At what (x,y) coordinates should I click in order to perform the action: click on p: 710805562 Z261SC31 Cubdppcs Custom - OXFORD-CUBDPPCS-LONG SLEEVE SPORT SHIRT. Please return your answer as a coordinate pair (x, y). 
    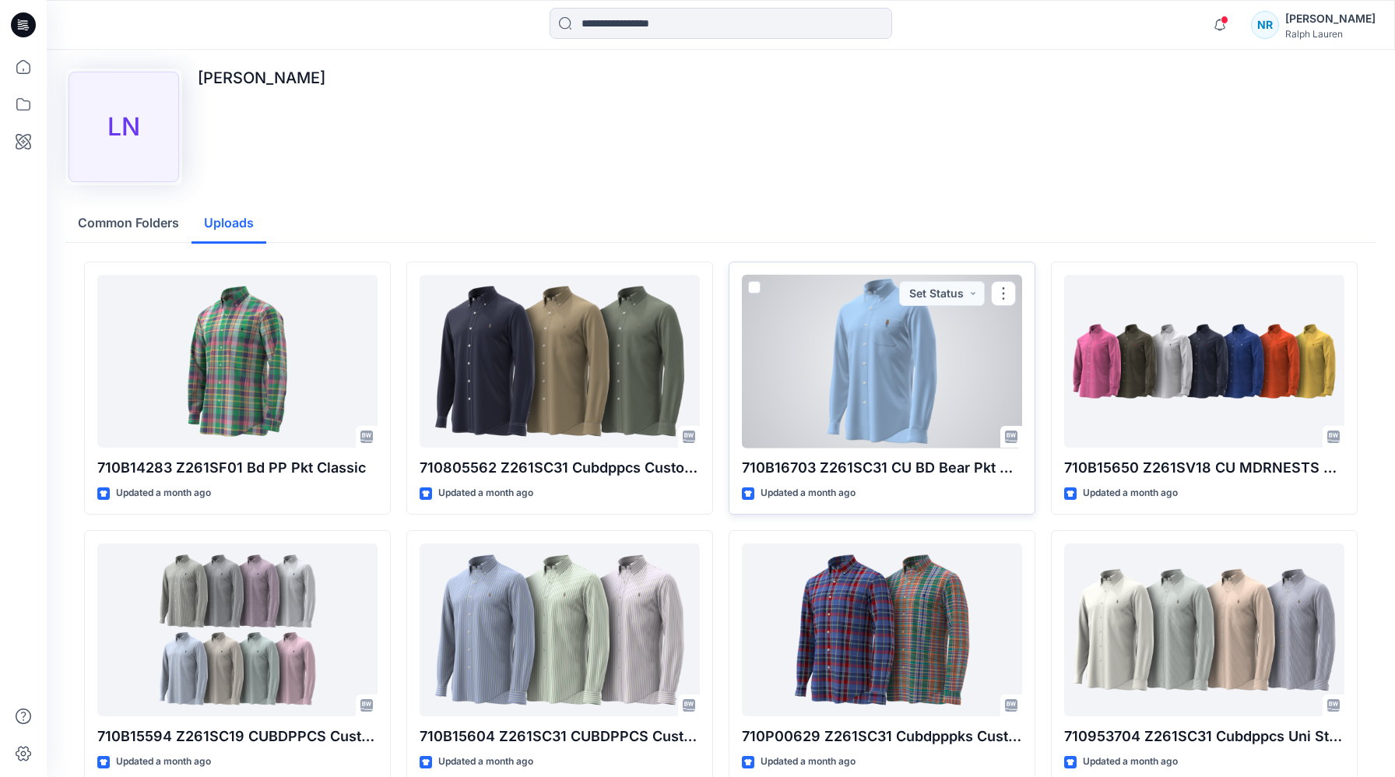
    Looking at the image, I should click on (560, 468).